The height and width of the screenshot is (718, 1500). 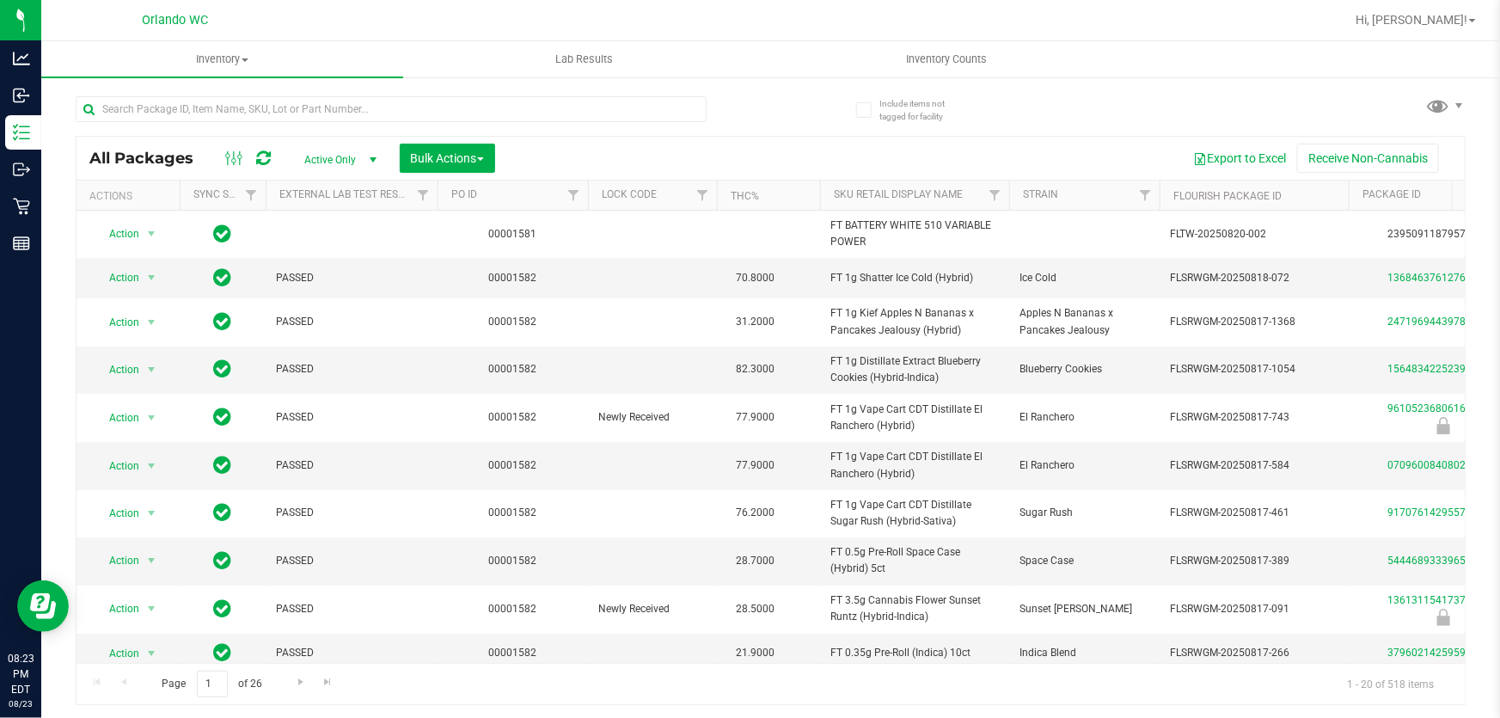 I want to click on a: 2471969443978997, so click(x=1436, y=322).